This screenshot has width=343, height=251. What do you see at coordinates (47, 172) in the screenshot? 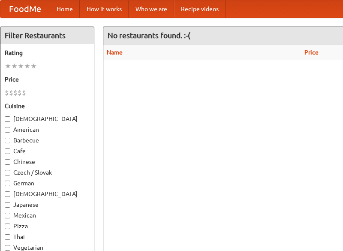
I see `label: Czech / Slovak` at bounding box center [47, 172].